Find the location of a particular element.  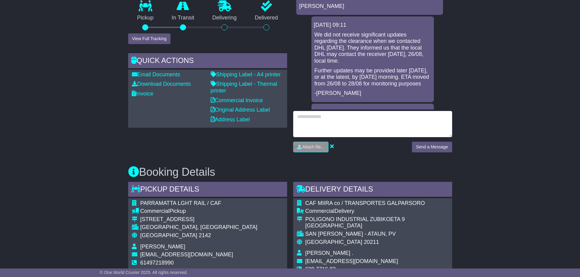

a: Commercial Invoice is located at coordinates (237, 100).